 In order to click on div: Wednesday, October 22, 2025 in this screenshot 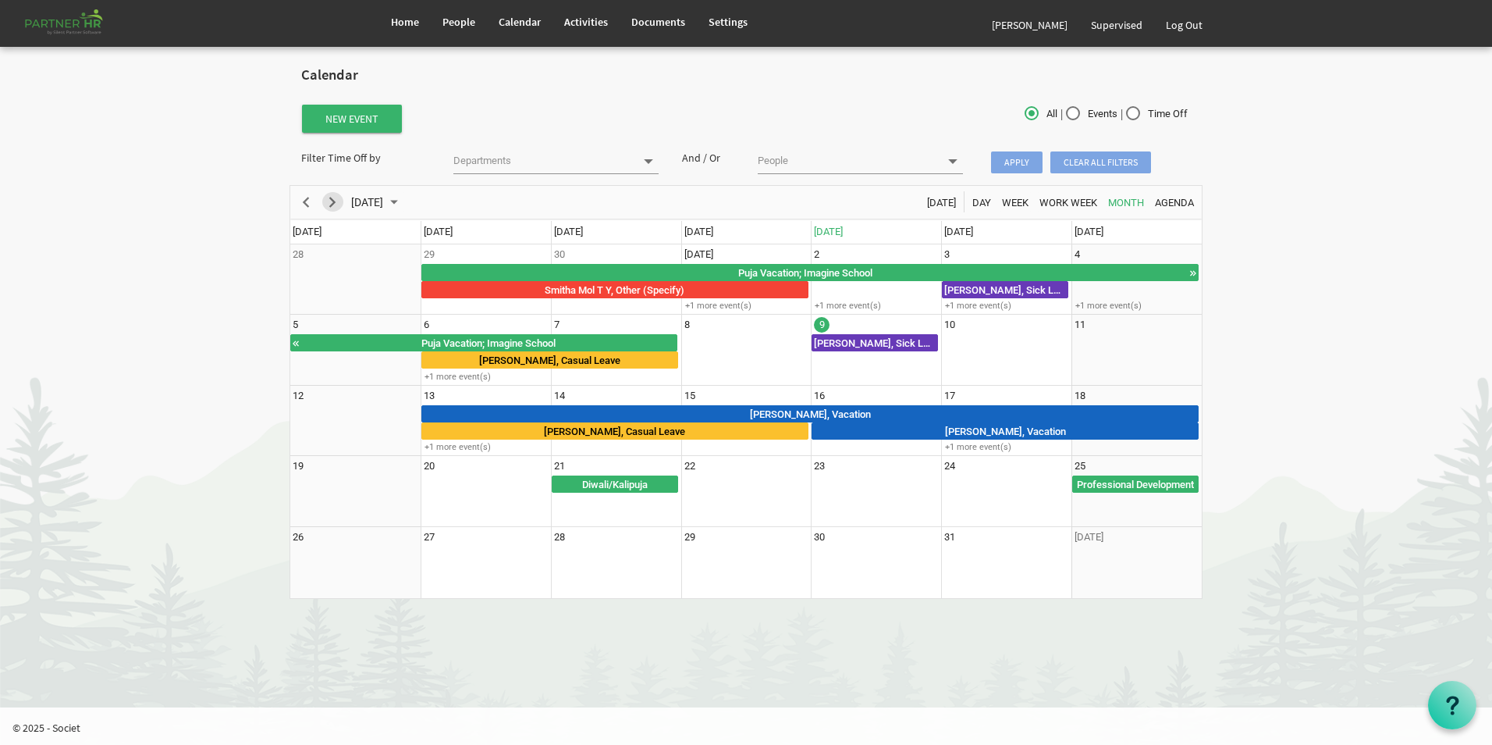, I will do `click(690, 466)`.